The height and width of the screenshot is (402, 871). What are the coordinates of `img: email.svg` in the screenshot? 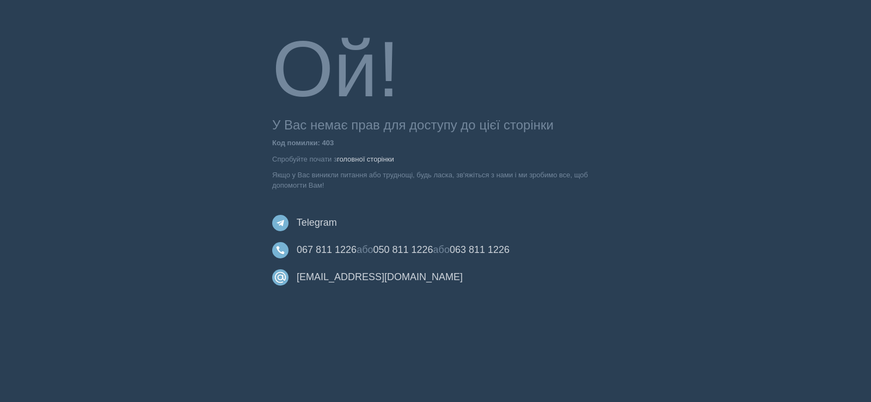 It's located at (280, 278).